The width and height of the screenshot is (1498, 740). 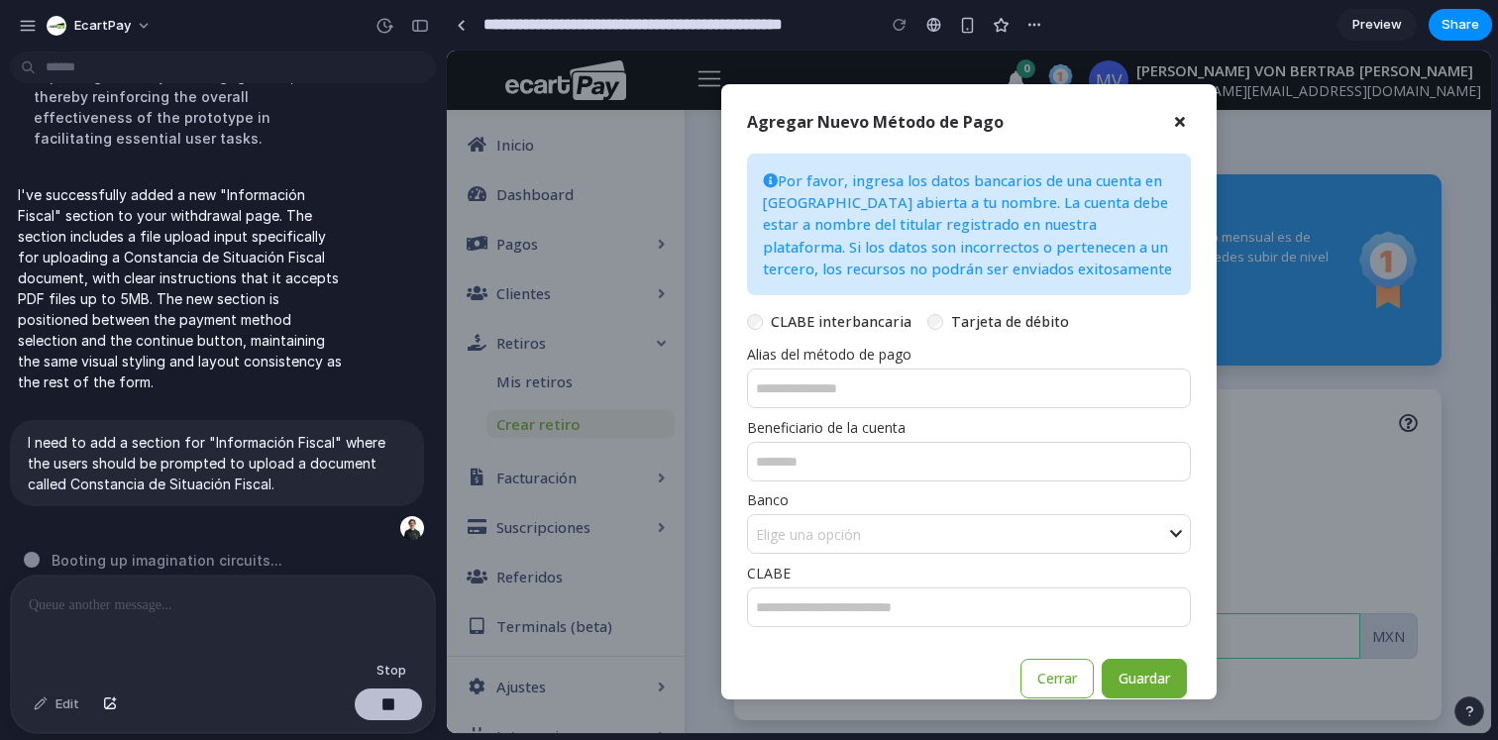 I want to click on span: Share, so click(x=1461, y=25).